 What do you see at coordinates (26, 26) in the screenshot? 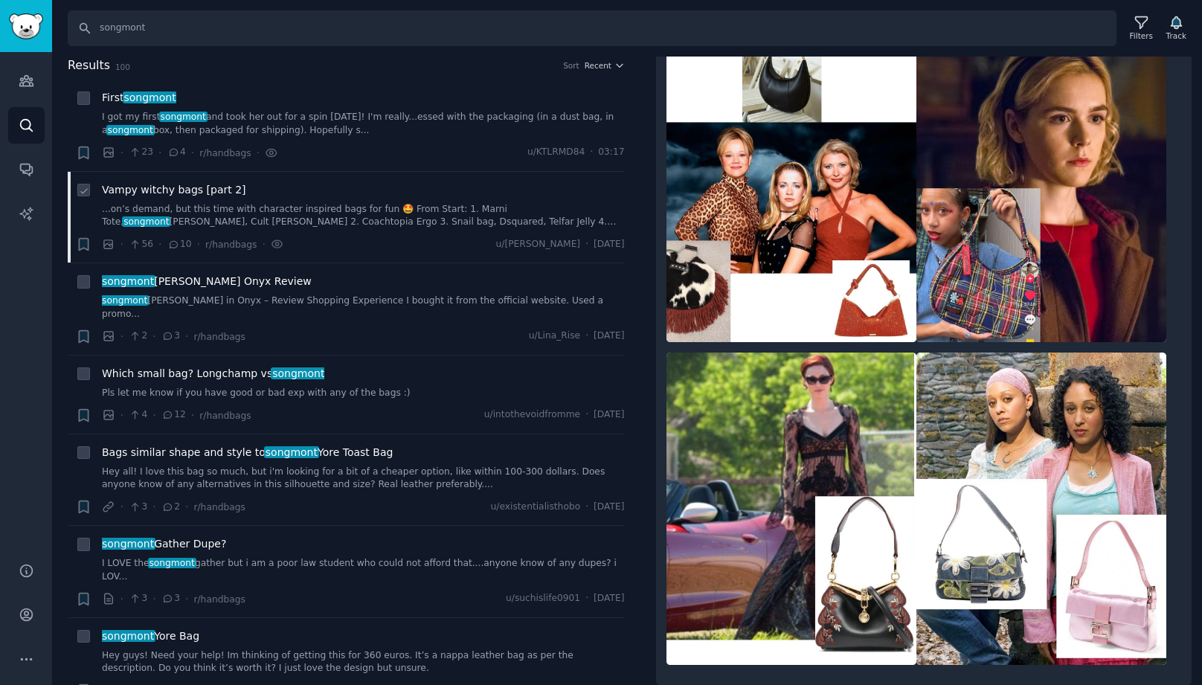
I see `img: GummySearch logo` at bounding box center [26, 26].